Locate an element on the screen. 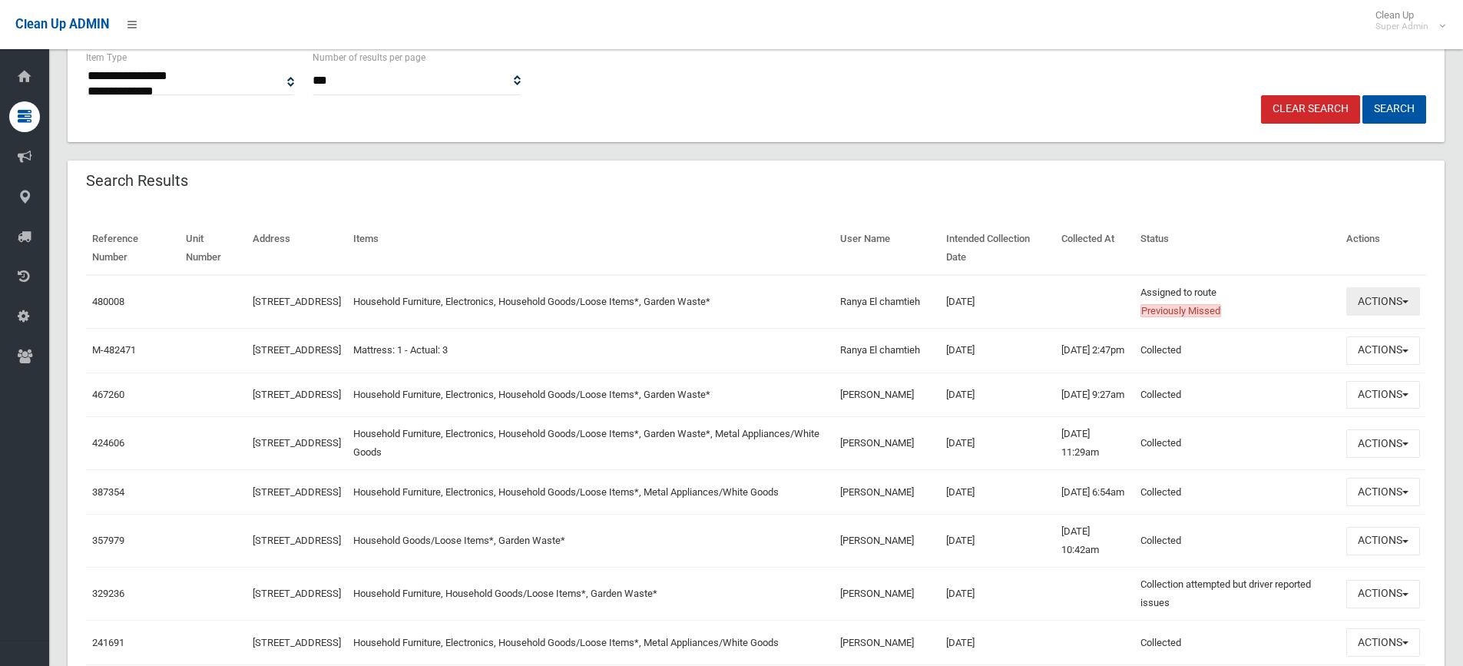 This screenshot has width=1463, height=666. th: User Name is located at coordinates (887, 248).